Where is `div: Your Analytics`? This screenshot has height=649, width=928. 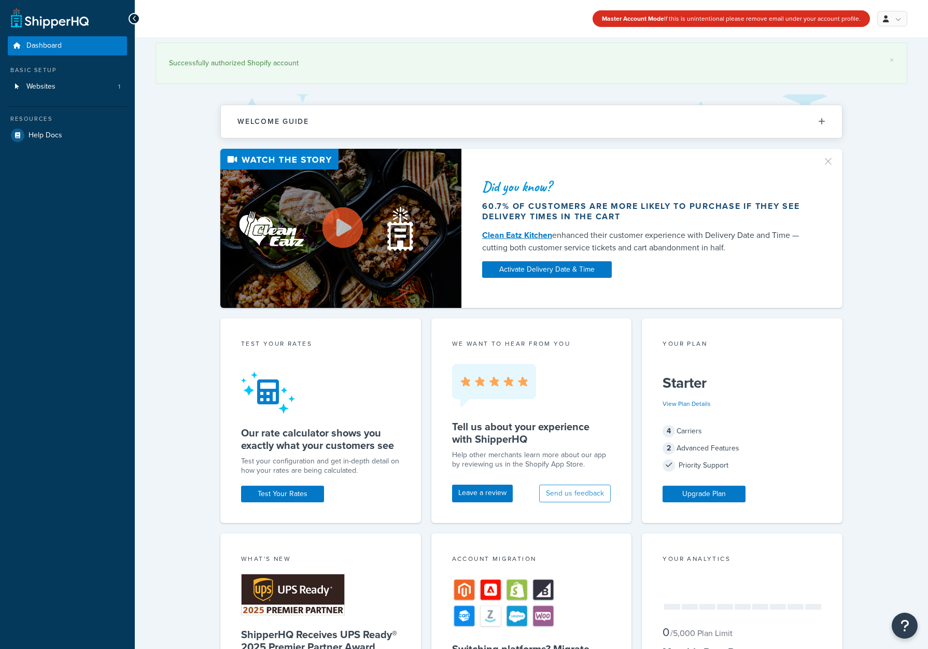 div: Your Analytics is located at coordinates (742, 560).